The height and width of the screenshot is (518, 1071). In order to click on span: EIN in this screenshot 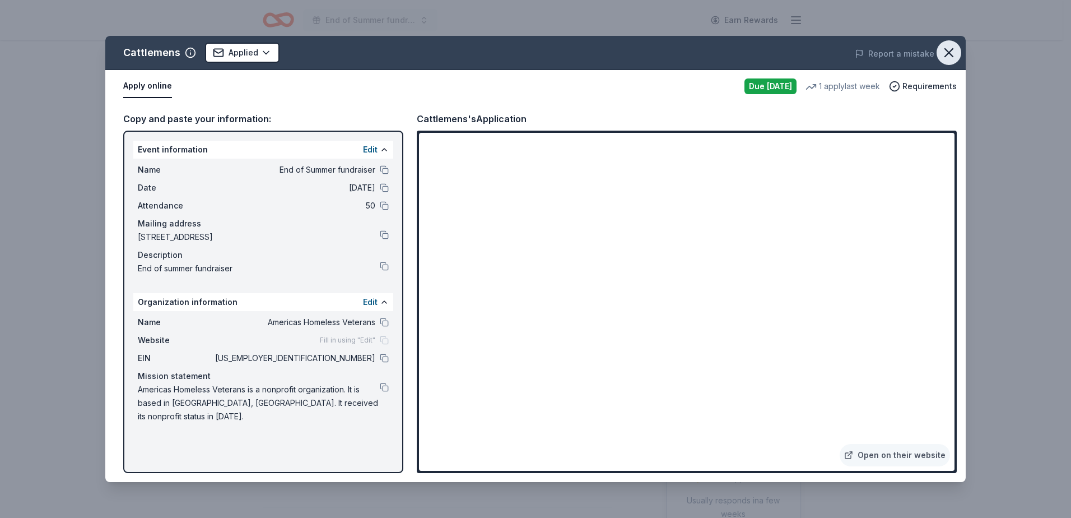, I will do `click(175, 358)`.